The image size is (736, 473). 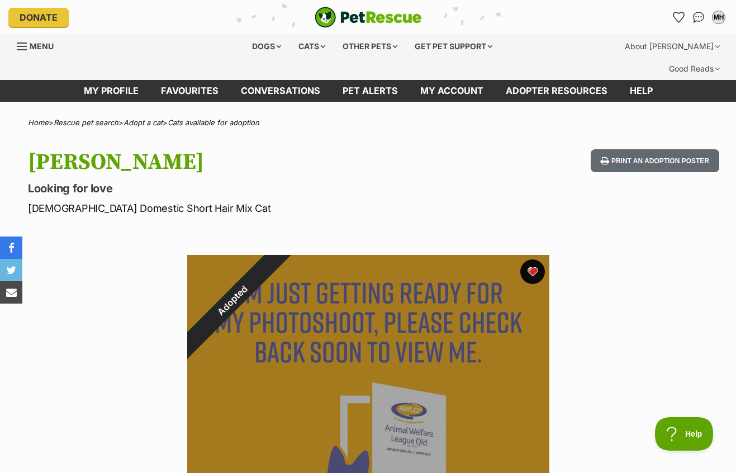 I want to click on ul: Account quick links, so click(x=699, y=17).